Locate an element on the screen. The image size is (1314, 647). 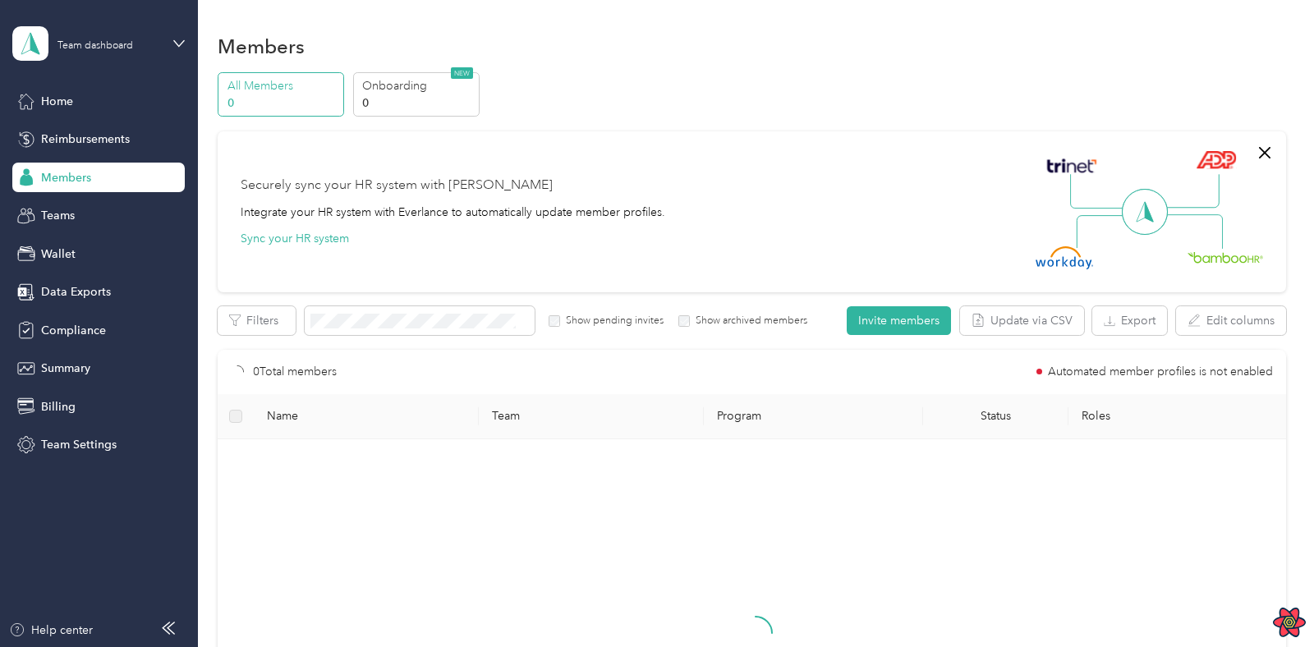
p: All Members is located at coordinates (283, 85).